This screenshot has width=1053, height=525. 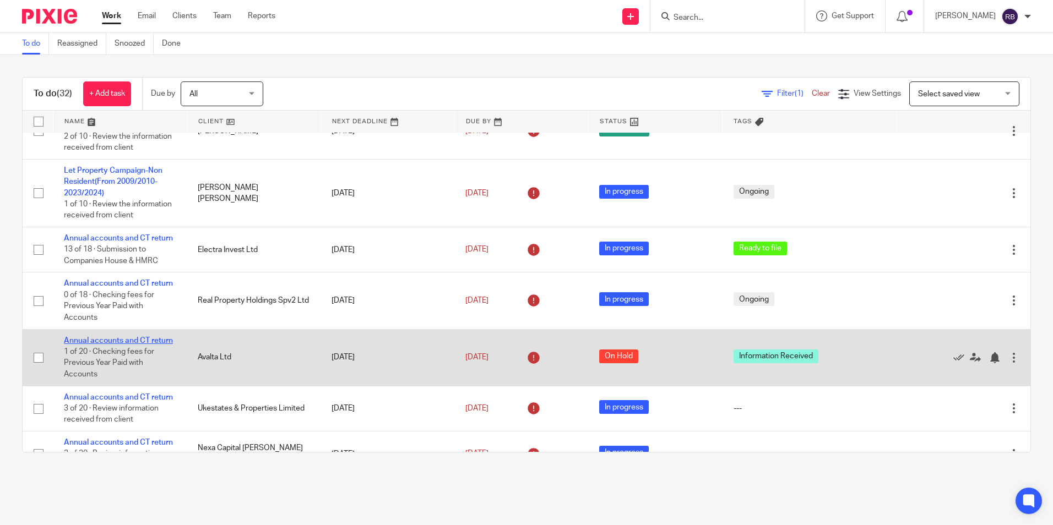 I want to click on span: Get Support, so click(x=853, y=16).